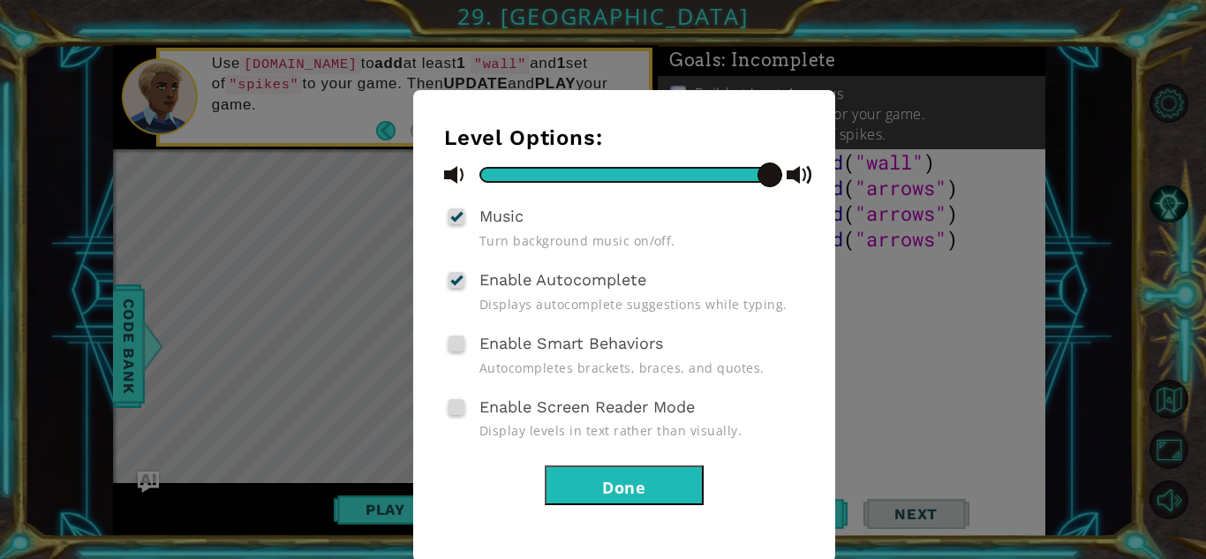  I want to click on button: Done, so click(624, 485).